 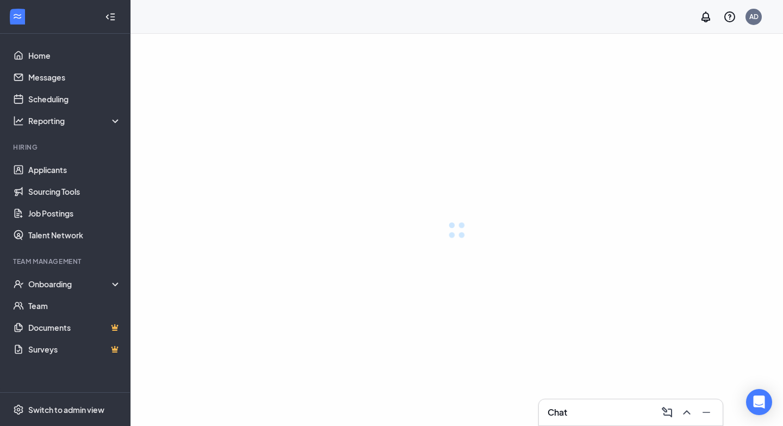 I want to click on button: ChevronUp, so click(x=686, y=412).